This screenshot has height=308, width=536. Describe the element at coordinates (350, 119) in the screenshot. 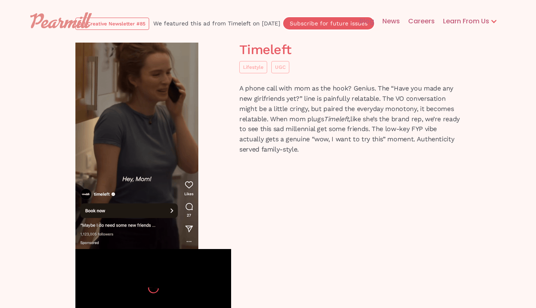

I see `p: A phone call with mom as the hook? Genius. The “Have you made any new girlfriends yet?” line is p...` at that location.